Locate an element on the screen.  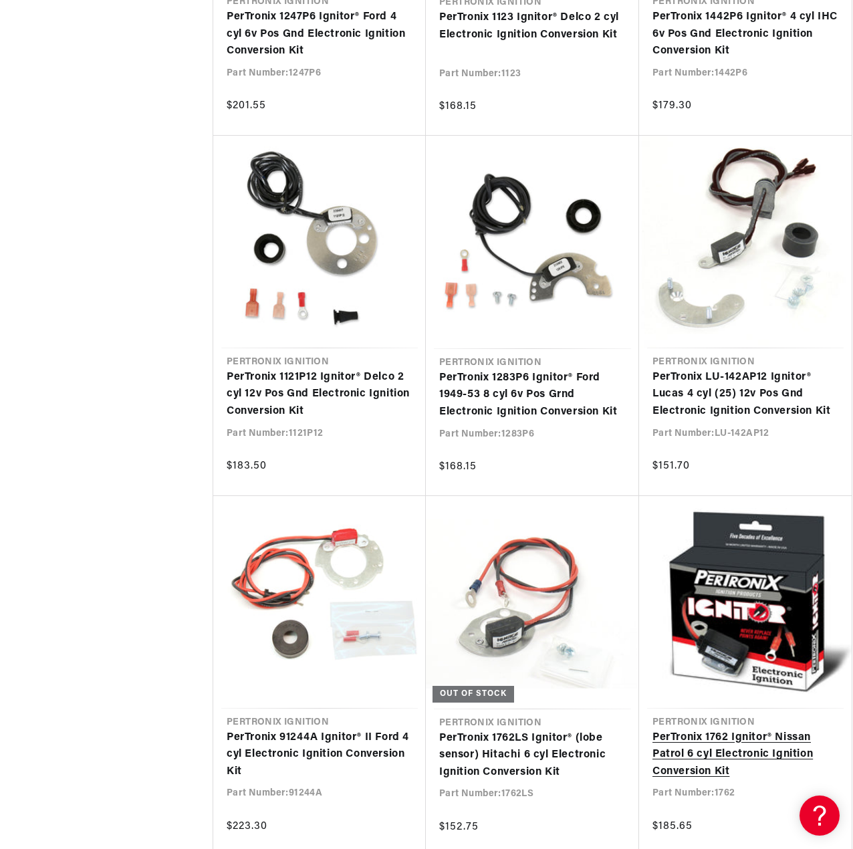
a: PerTronix 1247P6 Ignitor® Ford 4 cyl 6v Pos Gnd Electronic Ignition Conversion Kit is located at coordinates (320, 34).